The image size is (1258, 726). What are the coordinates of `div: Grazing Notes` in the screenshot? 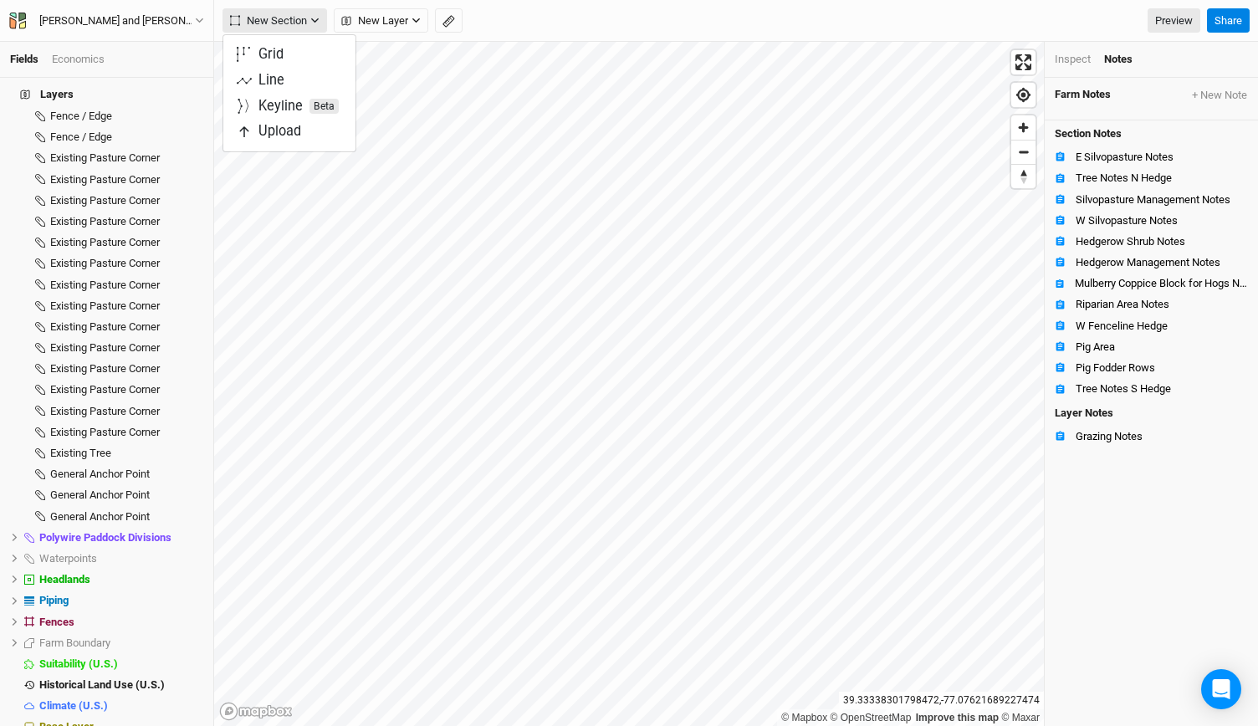 It's located at (1162, 437).